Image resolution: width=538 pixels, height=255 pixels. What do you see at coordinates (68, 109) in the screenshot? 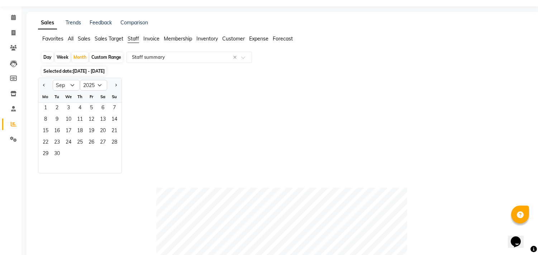
I see `span: 3` at bounding box center [68, 109].